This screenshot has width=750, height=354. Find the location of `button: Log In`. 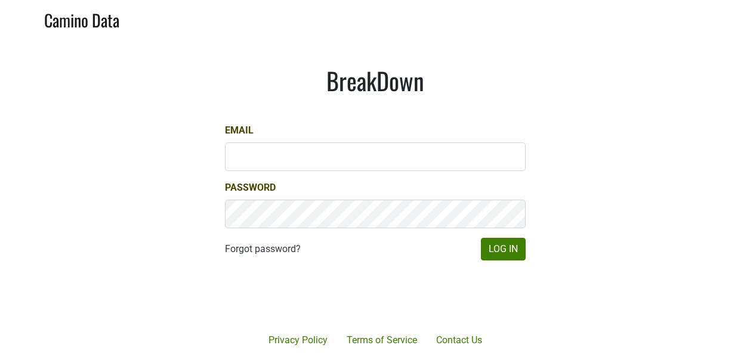

button: Log In is located at coordinates (503, 249).